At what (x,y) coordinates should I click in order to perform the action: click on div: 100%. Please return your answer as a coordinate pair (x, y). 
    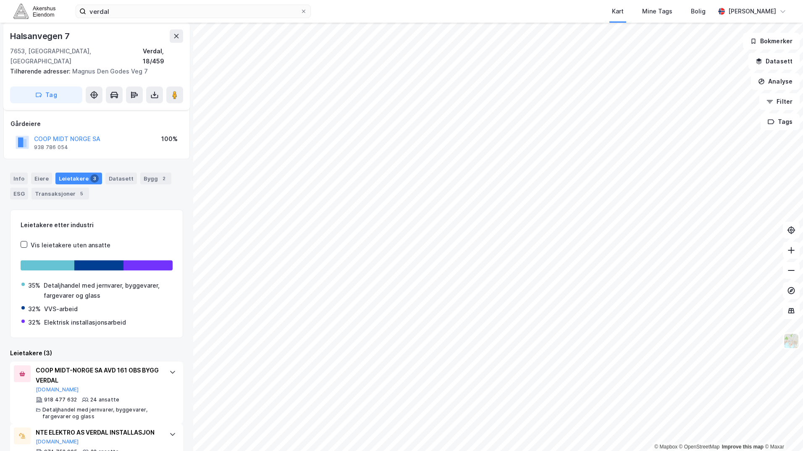
    Looking at the image, I should click on (169, 139).